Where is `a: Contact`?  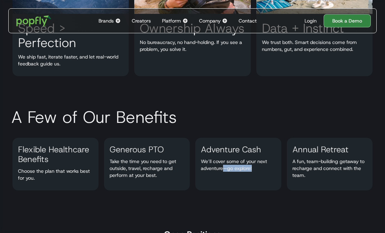 a: Contact is located at coordinates (247, 21).